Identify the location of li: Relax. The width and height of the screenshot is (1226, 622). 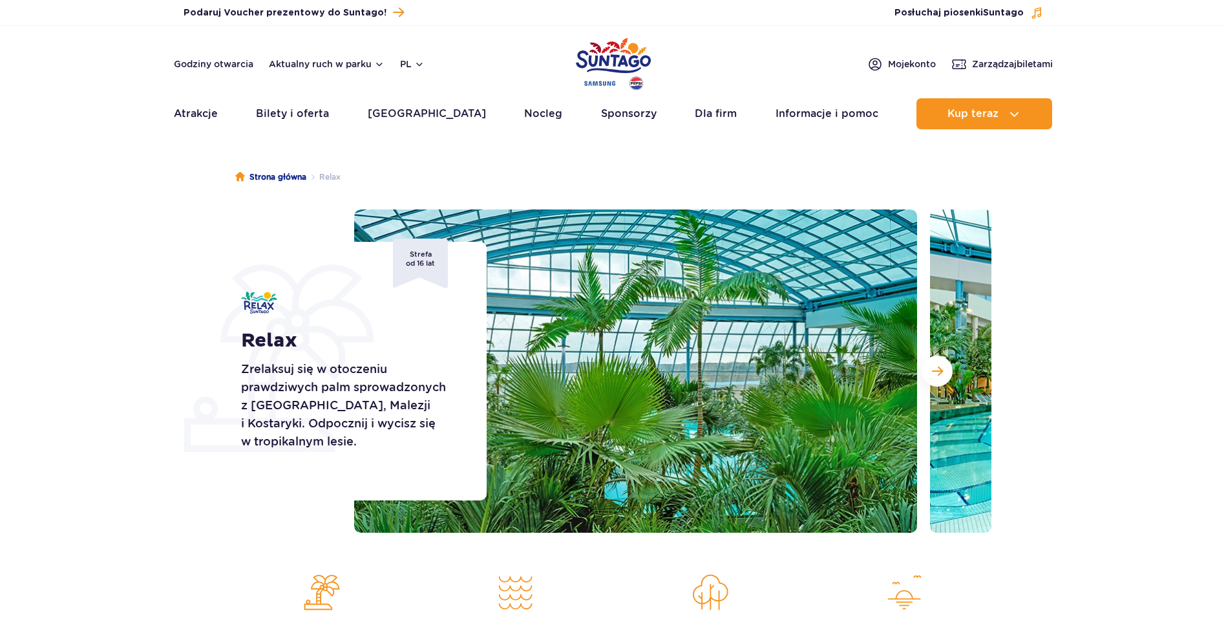
(323, 177).